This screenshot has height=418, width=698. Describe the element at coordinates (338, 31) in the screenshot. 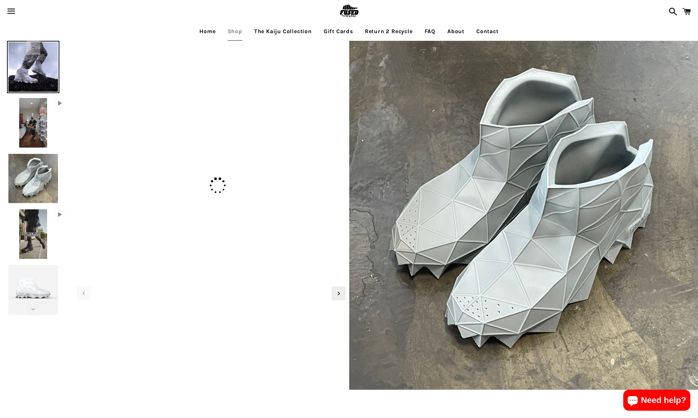

I see `a: Gift Cards` at that location.